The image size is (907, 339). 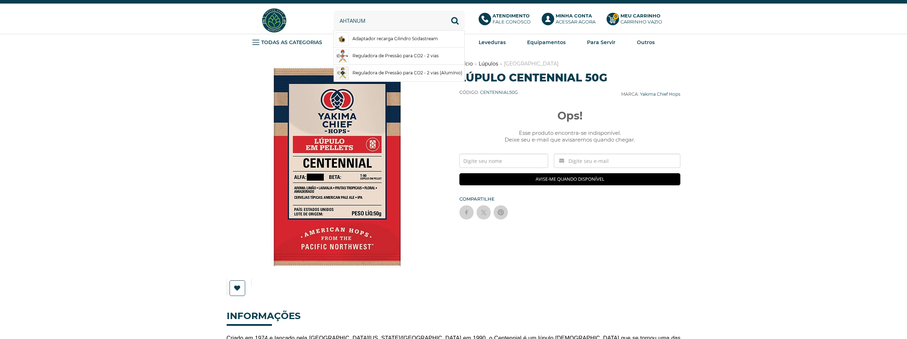 I want to click on strong: 0, so click(x=615, y=16).